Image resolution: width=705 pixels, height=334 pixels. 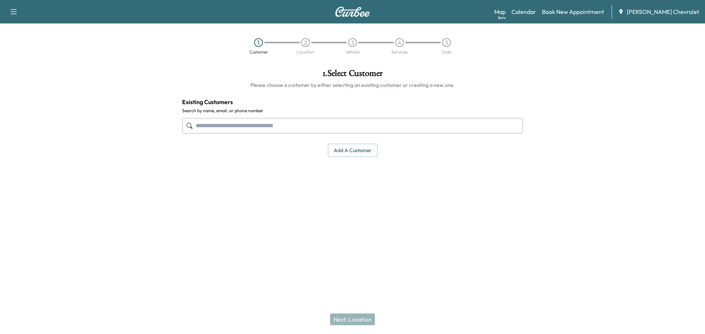 What do you see at coordinates (352, 150) in the screenshot?
I see `button: Add a customer` at bounding box center [352, 150].